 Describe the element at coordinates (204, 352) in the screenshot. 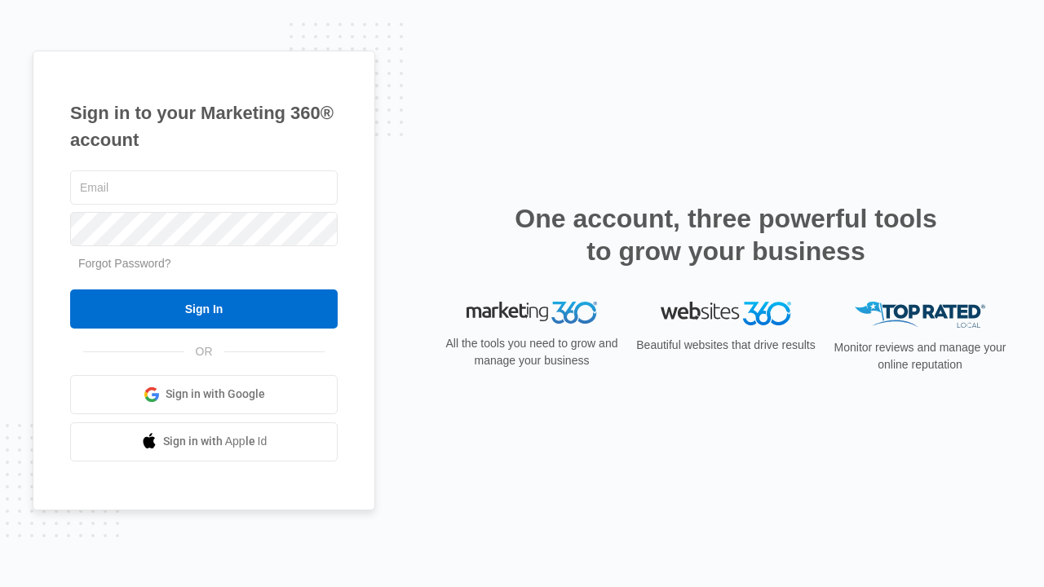

I see `span: OR` at that location.